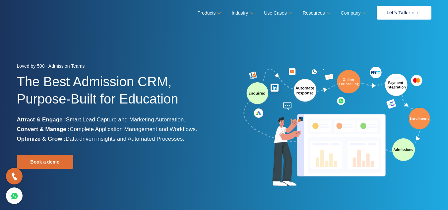 The height and width of the screenshot is (210, 448). What do you see at coordinates (118, 67) in the screenshot?
I see `div: Loved by 500+ Admission Teams` at bounding box center [118, 67].